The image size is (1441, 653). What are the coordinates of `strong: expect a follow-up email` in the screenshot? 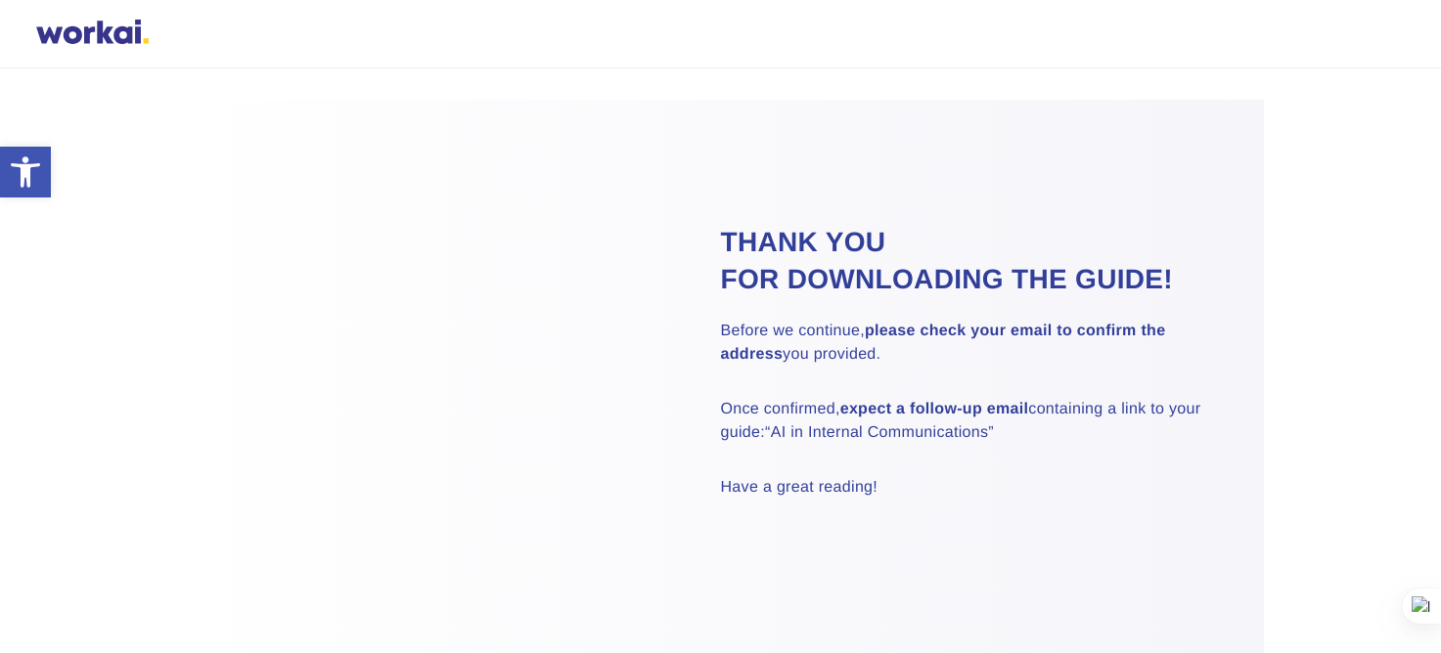 It's located at (934, 409).